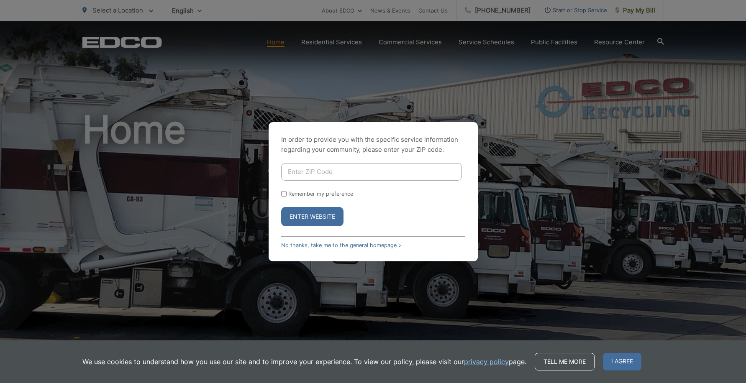  What do you see at coordinates (371, 172) in the screenshot?
I see `input: Enter ZIP Code` at bounding box center [371, 172].